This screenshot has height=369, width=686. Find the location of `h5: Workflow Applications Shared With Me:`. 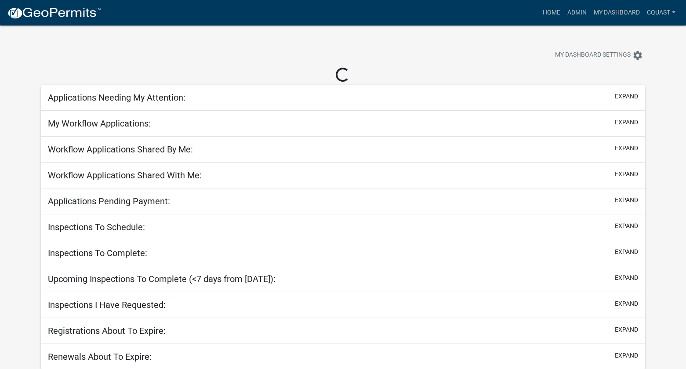

h5: Workflow Applications Shared With Me: is located at coordinates (125, 175).